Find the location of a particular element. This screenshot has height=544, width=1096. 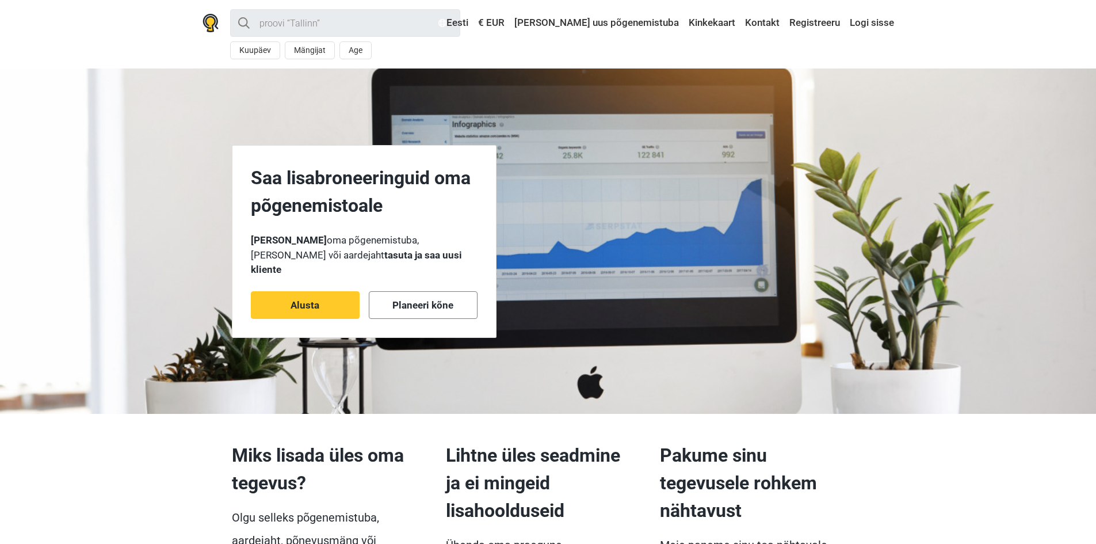

a: Logi sisse is located at coordinates (871, 23).